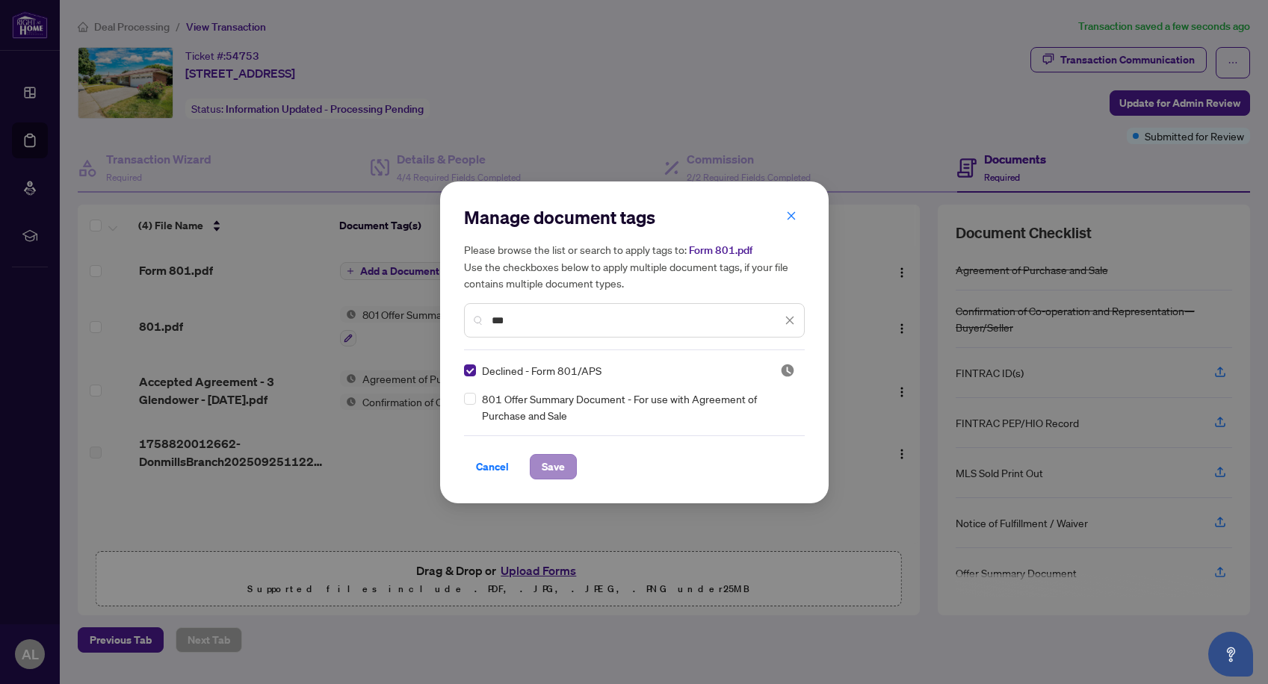  I want to click on span: Cancel, so click(492, 467).